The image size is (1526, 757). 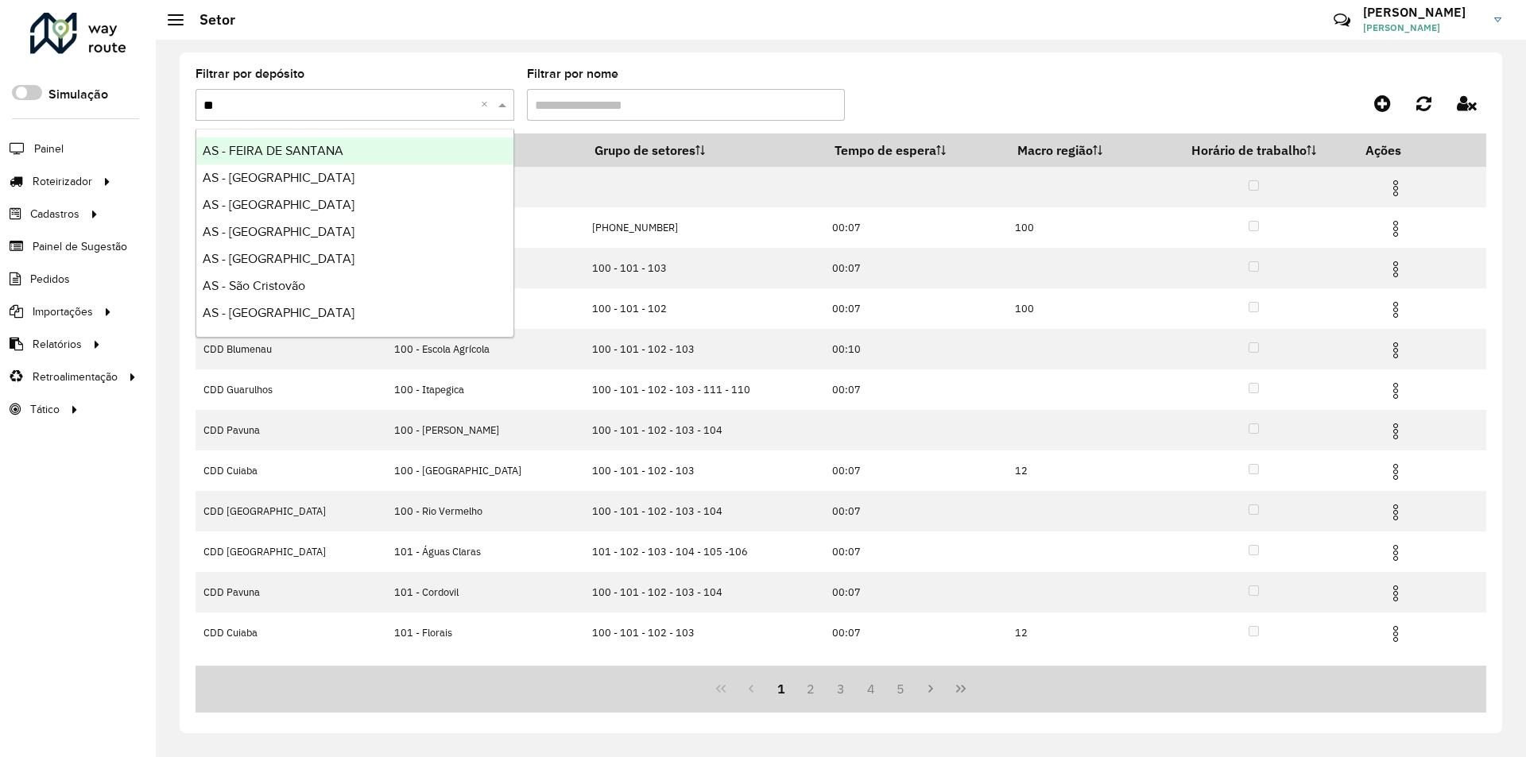 What do you see at coordinates (75, 377) in the screenshot?
I see `span: Retroalimentação` at bounding box center [75, 377].